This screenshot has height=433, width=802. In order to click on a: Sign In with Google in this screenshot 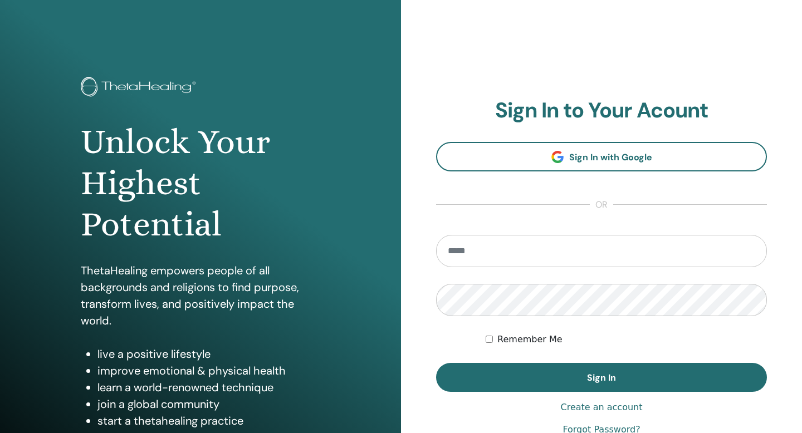, I will do `click(602, 157)`.